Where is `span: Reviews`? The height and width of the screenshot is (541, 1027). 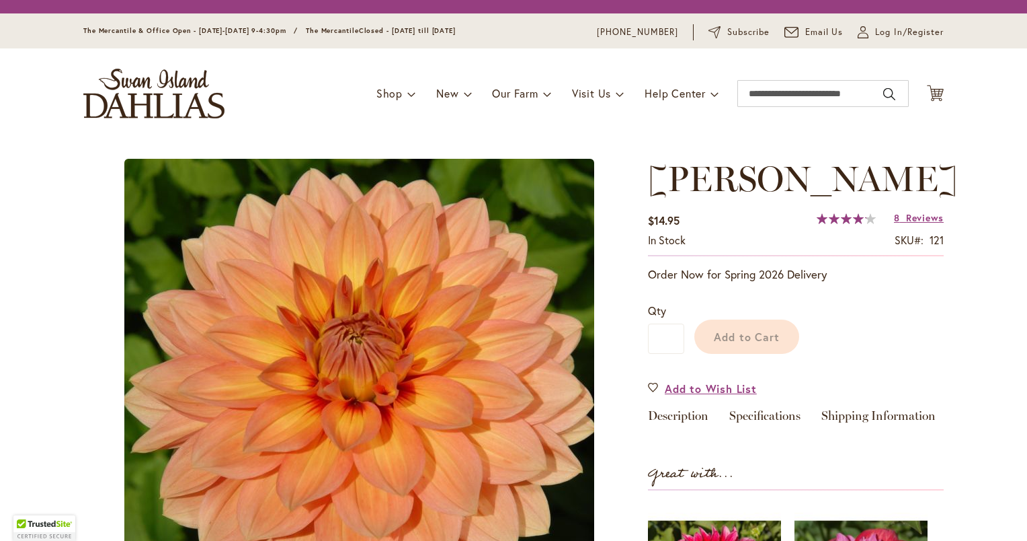
span: Reviews is located at coordinates (925, 217).